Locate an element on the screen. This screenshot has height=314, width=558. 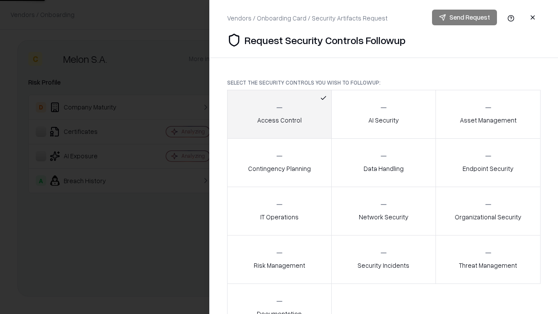
p: Risk Management is located at coordinates (279, 265).